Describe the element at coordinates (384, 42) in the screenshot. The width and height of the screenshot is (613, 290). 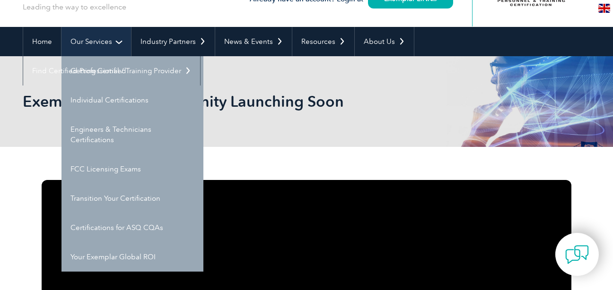
I see `a: About Us` at that location.